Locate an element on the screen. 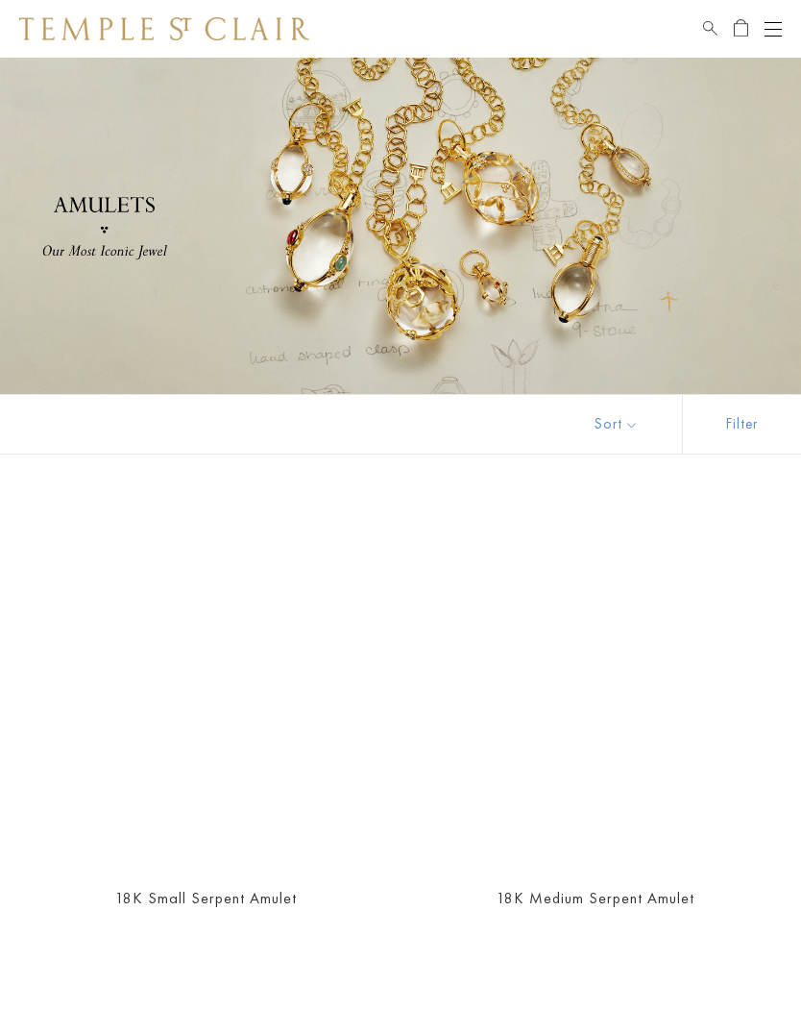 This screenshot has width=801, height=1034. a: 18K Small Serpent Amulet is located at coordinates (206, 897).